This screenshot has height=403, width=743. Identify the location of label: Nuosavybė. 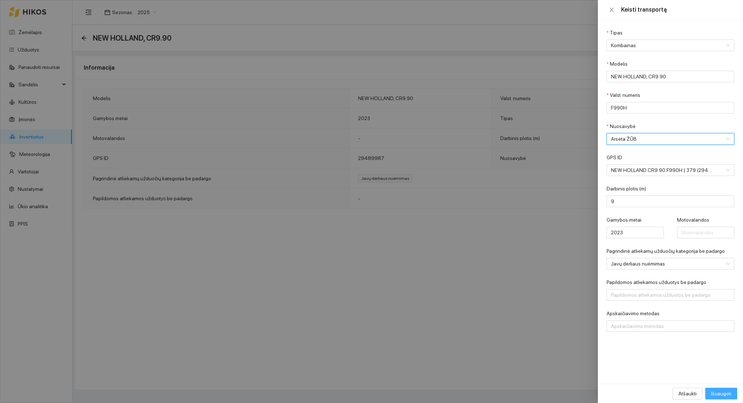
(621, 126).